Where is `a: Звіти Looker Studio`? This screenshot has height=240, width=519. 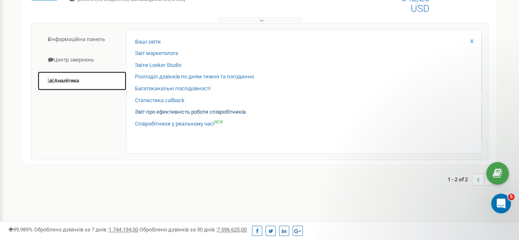 a: Звіти Looker Studio is located at coordinates (158, 65).